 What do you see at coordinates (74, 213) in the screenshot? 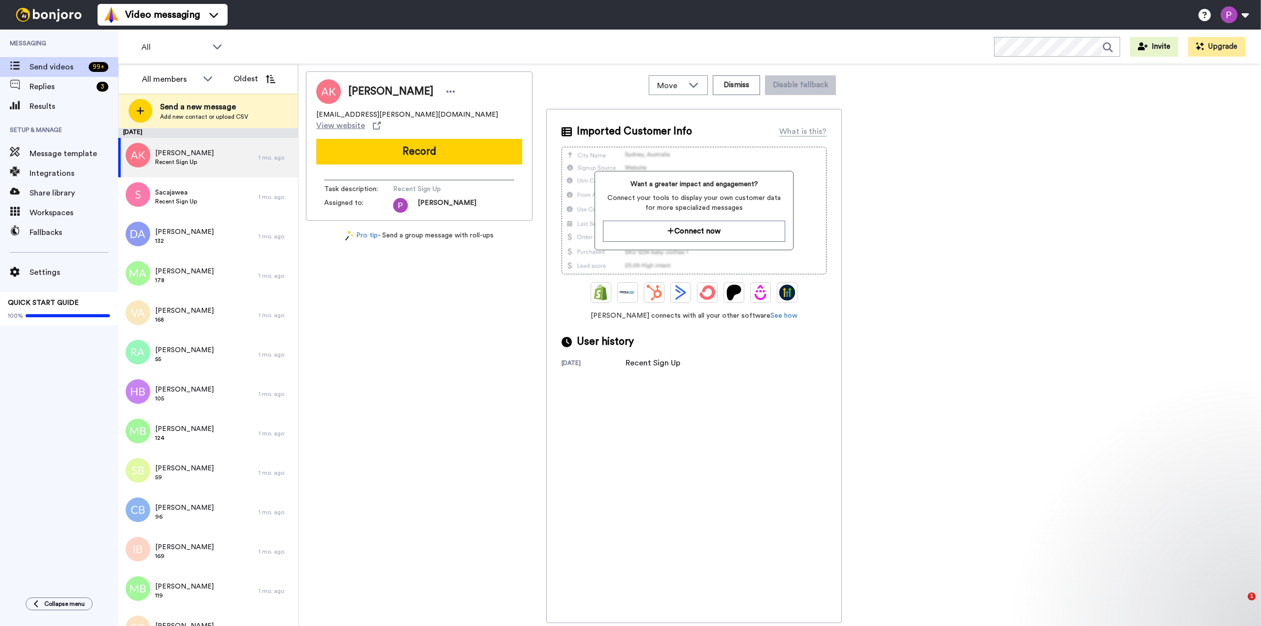
I see `span: Workspaces` at bounding box center [74, 213].